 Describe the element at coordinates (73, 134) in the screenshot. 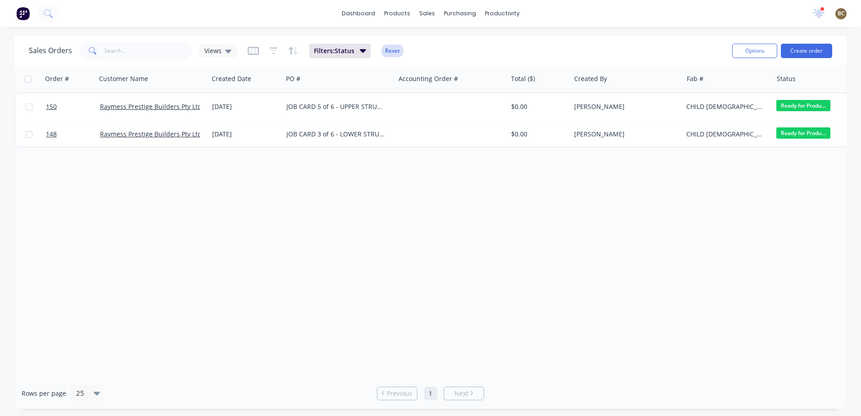

I see `a: 148` at that location.